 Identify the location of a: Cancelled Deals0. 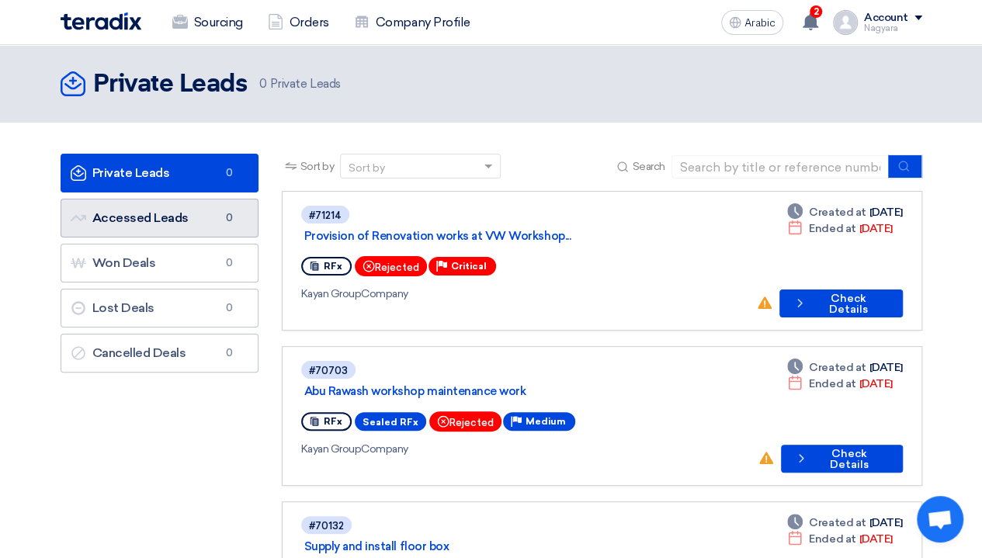
(159, 353).